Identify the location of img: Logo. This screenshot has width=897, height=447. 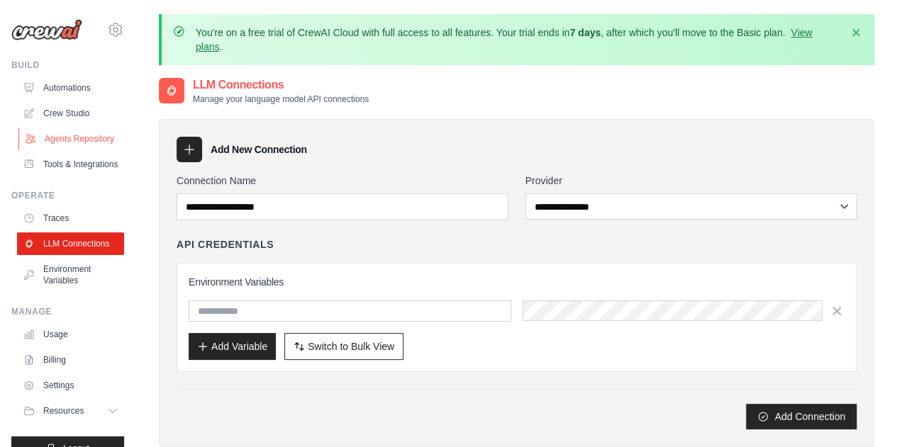
(47, 30).